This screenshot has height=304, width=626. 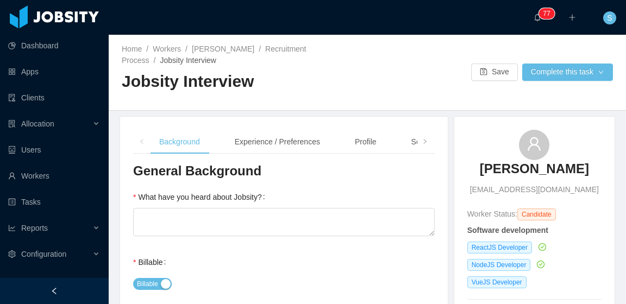 I want to click on i: icon: setting, so click(x=12, y=254).